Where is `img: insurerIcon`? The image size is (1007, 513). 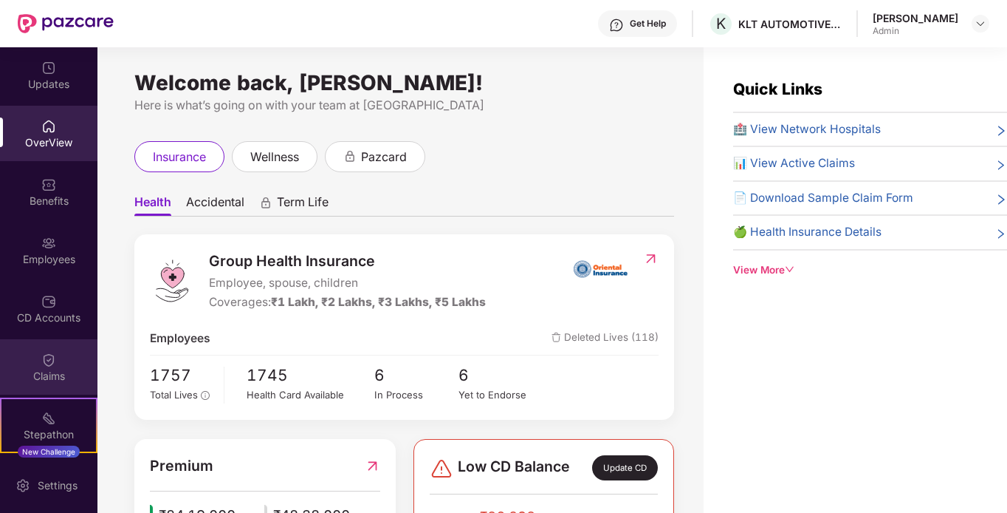
img: insurerIcon is located at coordinates (600, 268).